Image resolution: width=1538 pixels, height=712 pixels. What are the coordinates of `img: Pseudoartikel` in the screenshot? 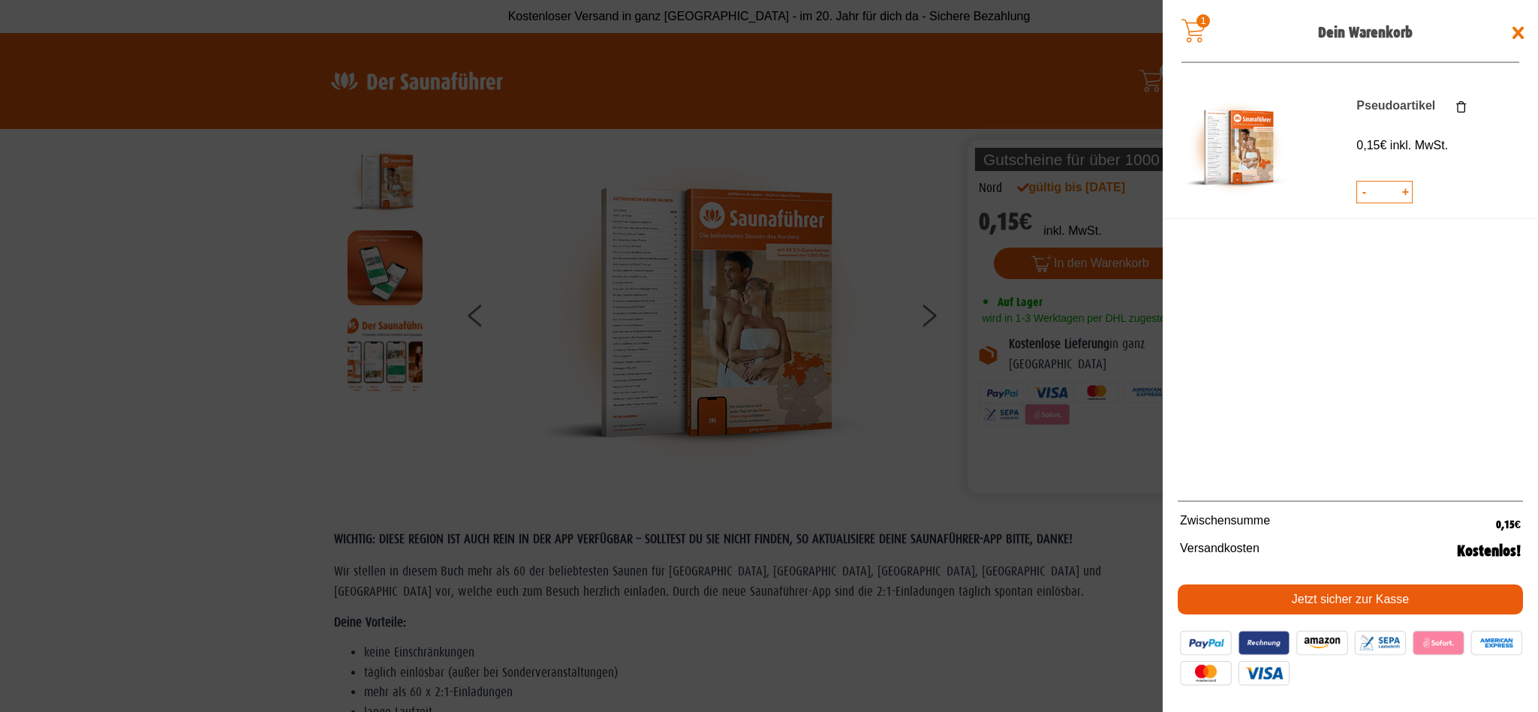 It's located at (1235, 147).